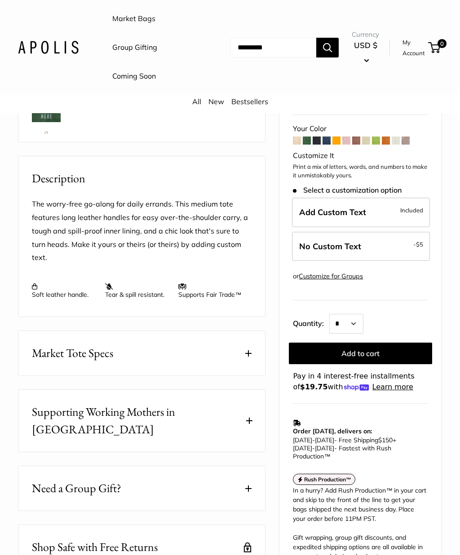 Image resolution: width=460 pixels, height=555 pixels. I want to click on strong: Rush Production™, so click(327, 479).